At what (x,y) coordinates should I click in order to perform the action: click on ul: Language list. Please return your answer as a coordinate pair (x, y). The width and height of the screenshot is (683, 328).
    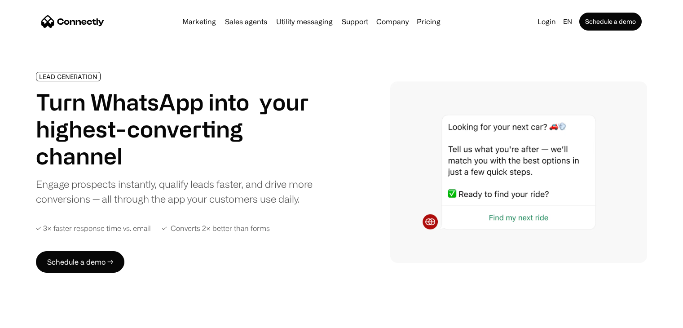
    Looking at the image, I should click on (36, 319).